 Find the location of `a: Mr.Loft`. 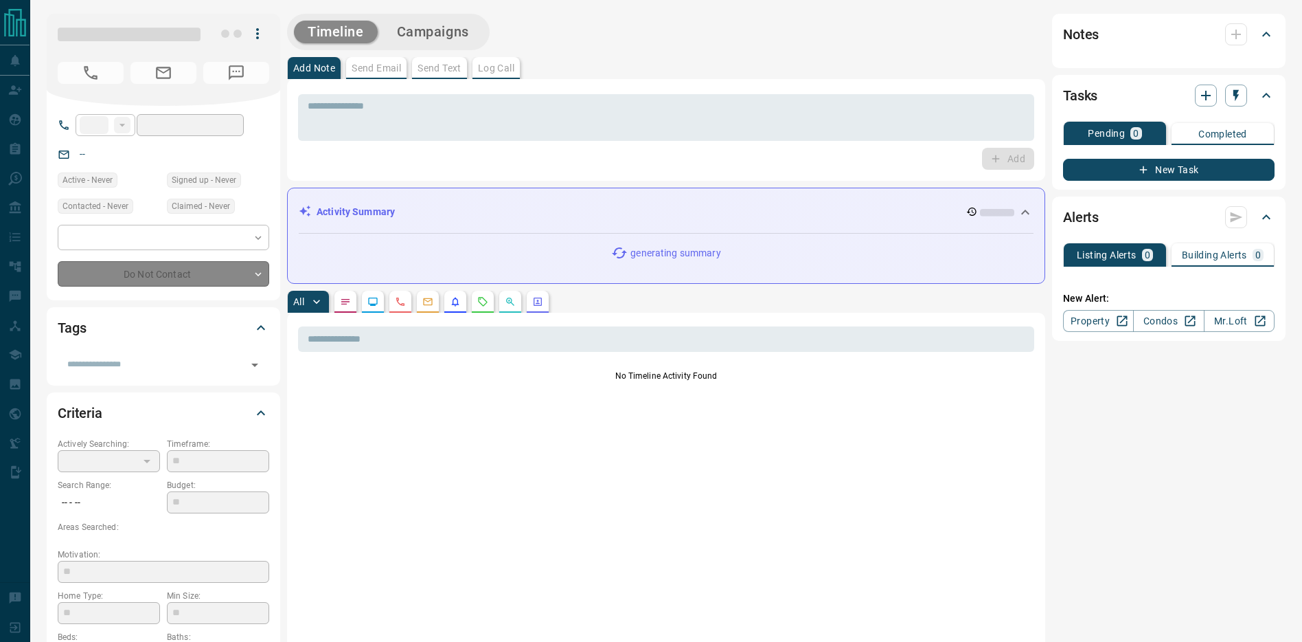

a: Mr.Loft is located at coordinates (1239, 321).